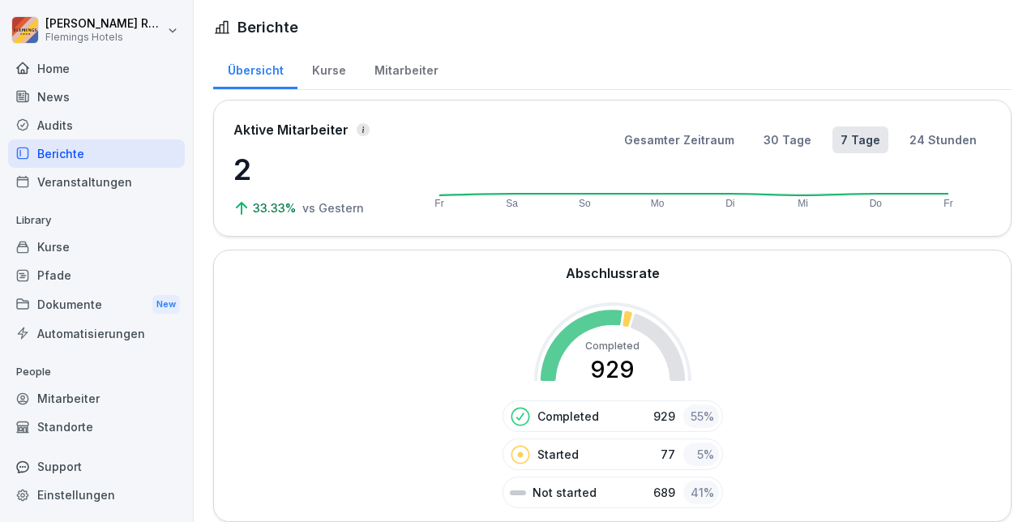 The image size is (1031, 522). I want to click on div: Veranstaltungen, so click(96, 181).